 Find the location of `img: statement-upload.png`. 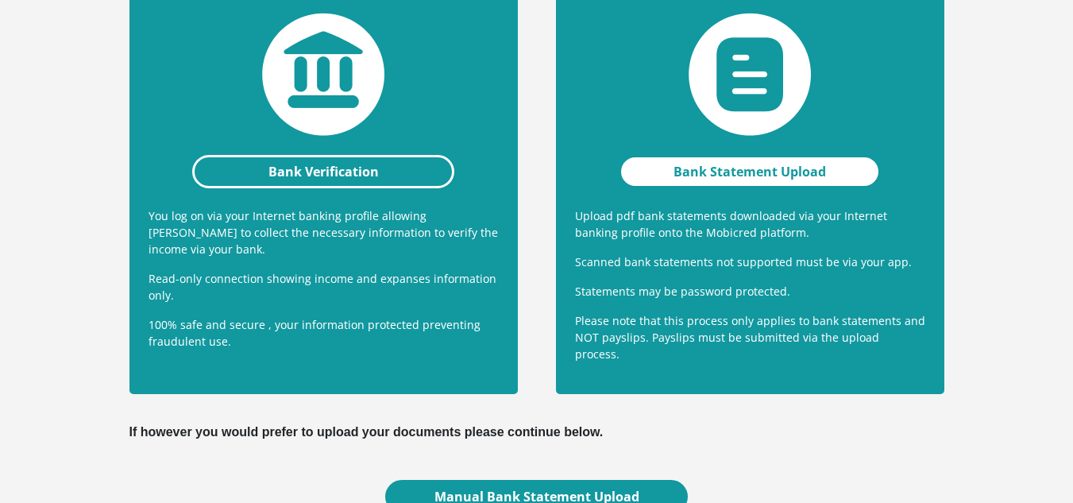

img: statement-upload.png is located at coordinates (749, 74).